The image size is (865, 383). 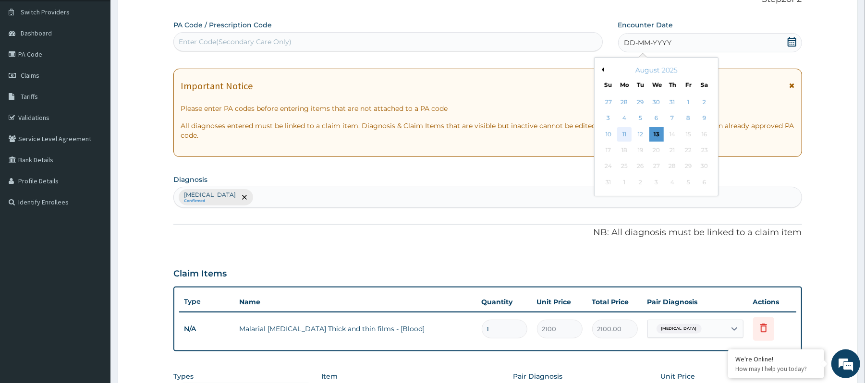 What do you see at coordinates (656, 182) in the screenshot?
I see `div: Not available Wednesday, September 3rd, 2025` at bounding box center [656, 182].